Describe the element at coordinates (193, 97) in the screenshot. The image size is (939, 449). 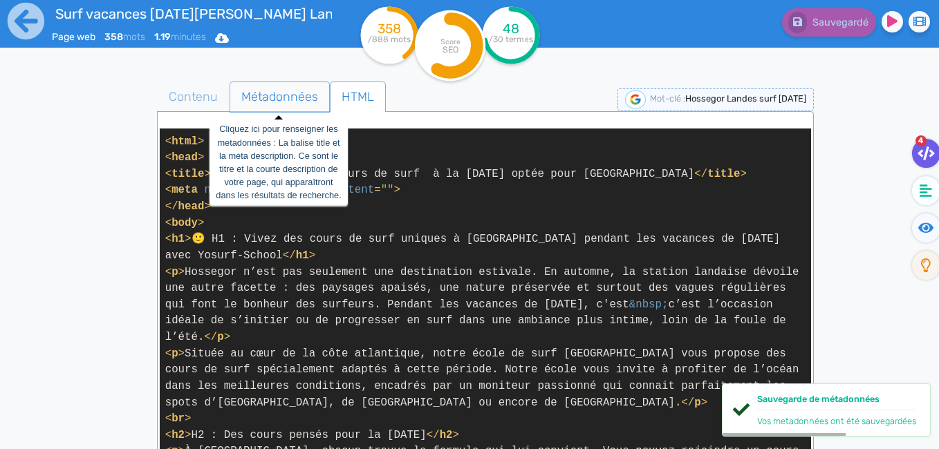
I see `a: Contenu` at that location.